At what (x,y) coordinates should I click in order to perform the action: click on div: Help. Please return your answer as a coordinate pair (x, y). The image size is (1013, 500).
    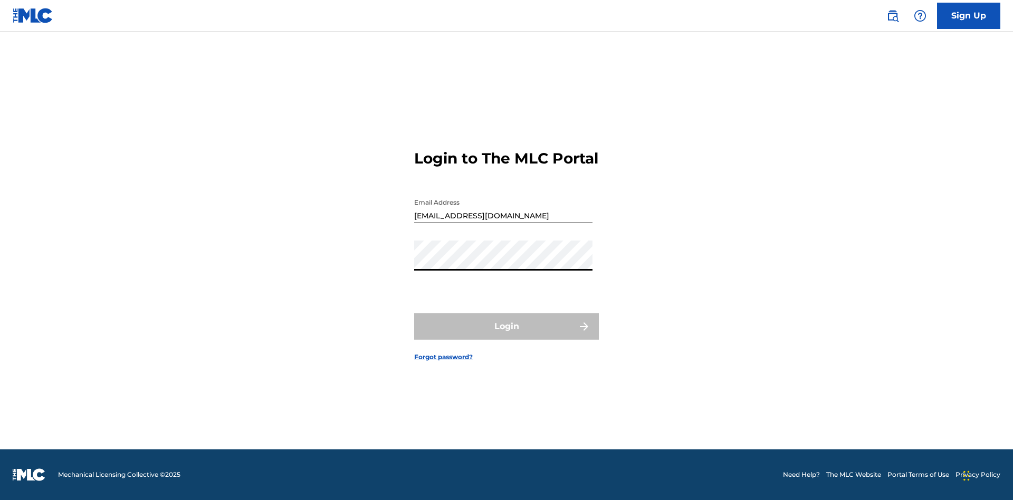
    Looking at the image, I should click on (920, 16).